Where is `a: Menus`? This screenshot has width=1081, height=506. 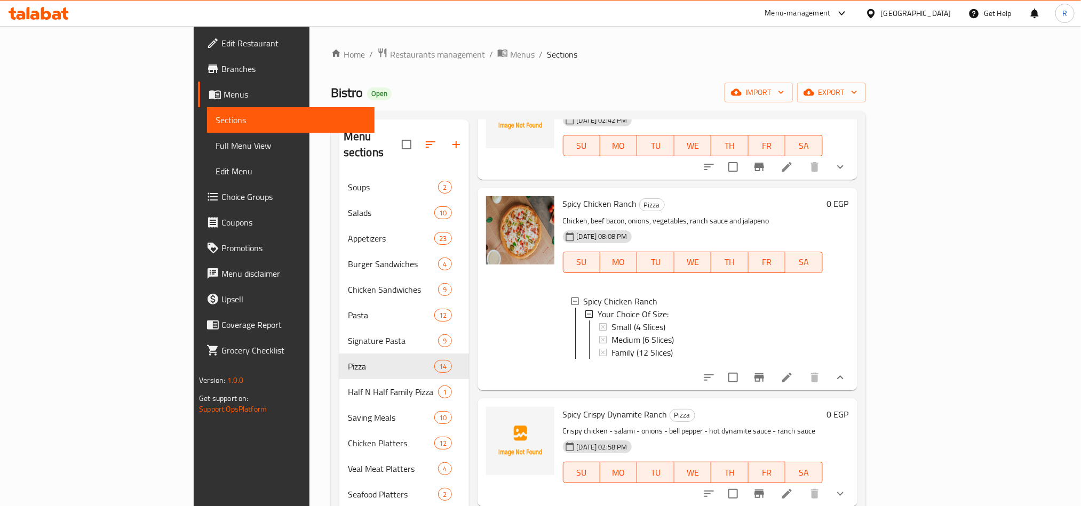 a: Menus is located at coordinates (516, 54).